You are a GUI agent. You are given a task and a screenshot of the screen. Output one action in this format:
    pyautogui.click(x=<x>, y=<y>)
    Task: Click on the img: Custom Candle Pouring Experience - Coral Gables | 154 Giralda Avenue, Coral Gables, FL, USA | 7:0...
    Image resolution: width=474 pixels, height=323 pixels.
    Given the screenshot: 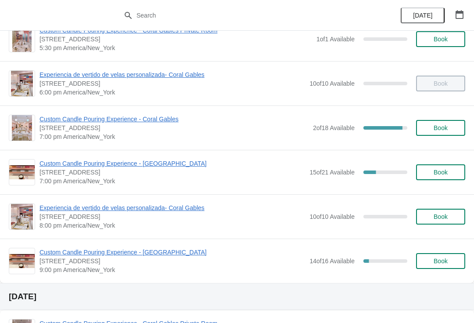 What is the action you would take?
    pyautogui.click(x=22, y=128)
    